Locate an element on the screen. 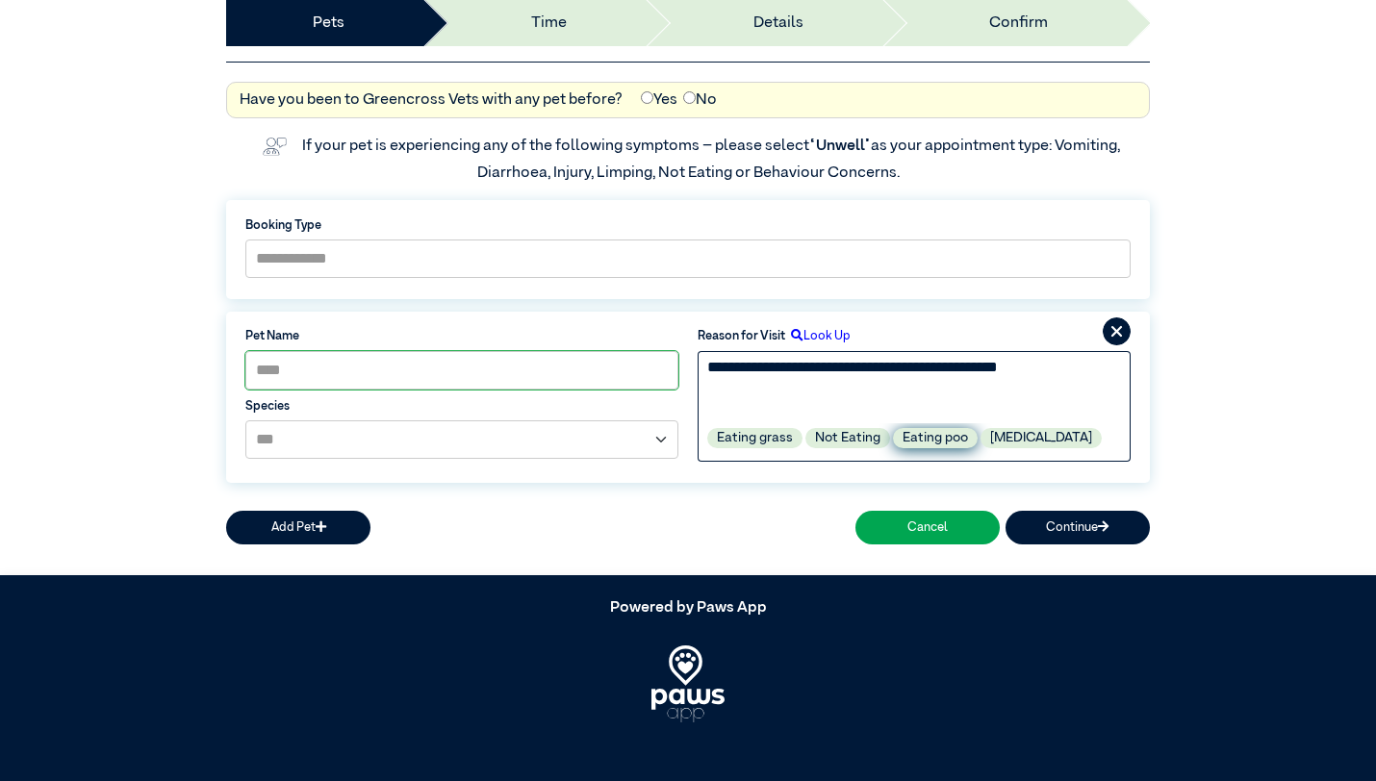 The height and width of the screenshot is (781, 1376). label: Booking Type is located at coordinates (688, 225).